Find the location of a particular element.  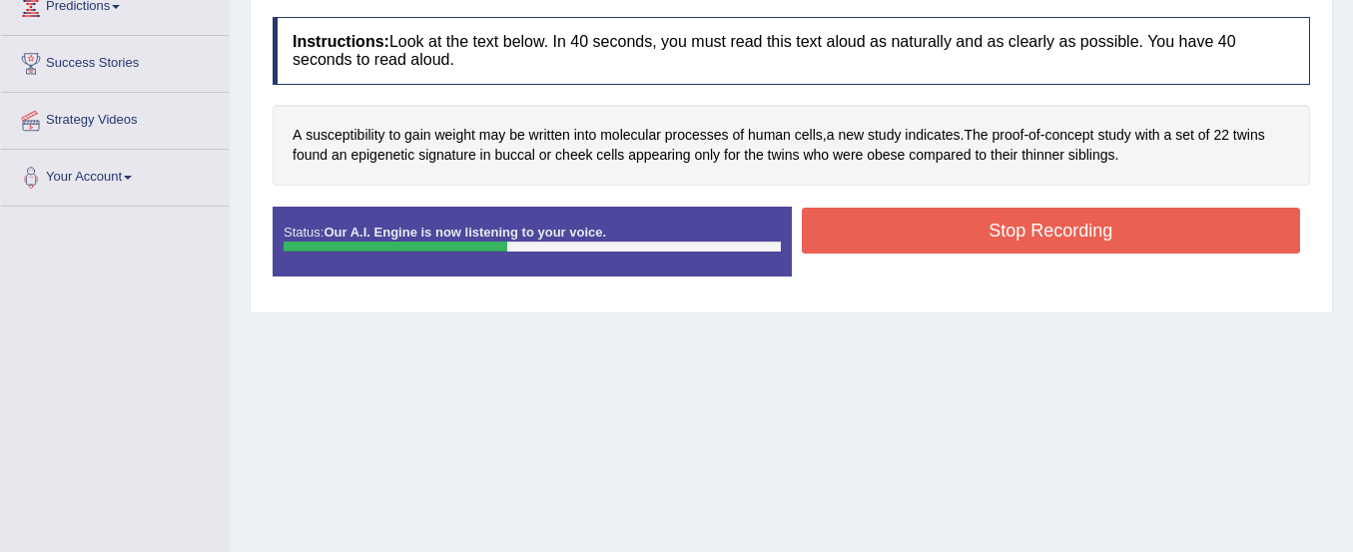

button: Stop Recording is located at coordinates (1052, 231).